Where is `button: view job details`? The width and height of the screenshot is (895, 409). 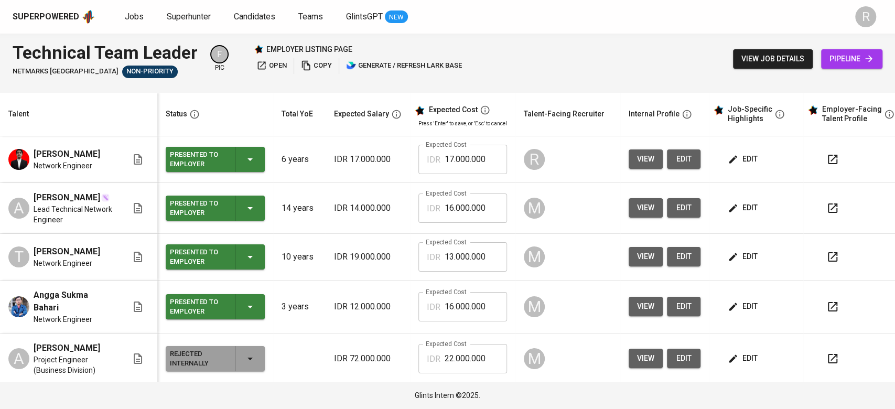 button: view job details is located at coordinates (773, 59).